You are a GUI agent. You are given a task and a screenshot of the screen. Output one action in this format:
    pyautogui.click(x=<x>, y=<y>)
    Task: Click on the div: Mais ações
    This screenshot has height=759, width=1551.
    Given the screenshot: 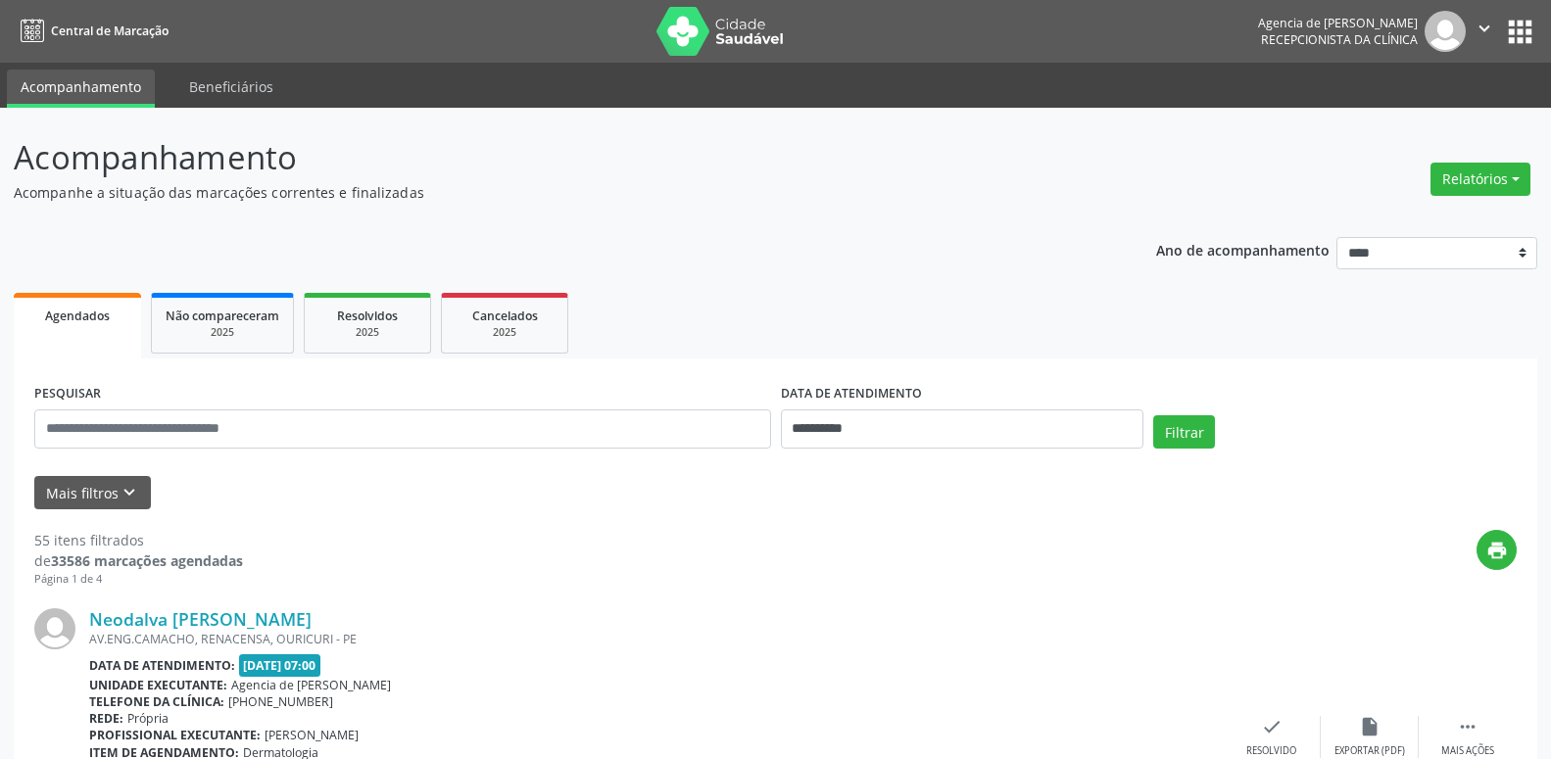 What is the action you would take?
    pyautogui.click(x=1467, y=751)
    